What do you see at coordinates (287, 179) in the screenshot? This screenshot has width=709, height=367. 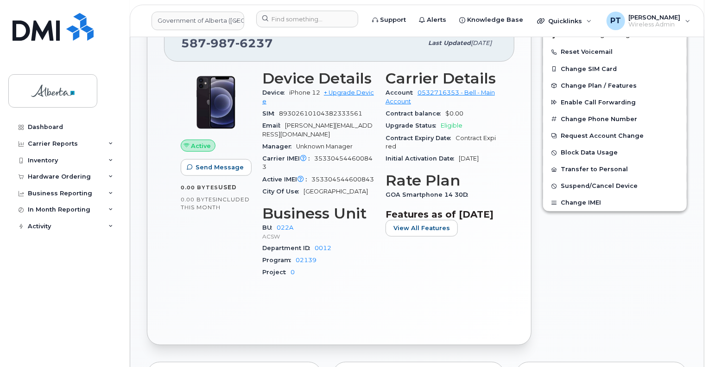 I see `span: Active IMEI` at bounding box center [287, 179].